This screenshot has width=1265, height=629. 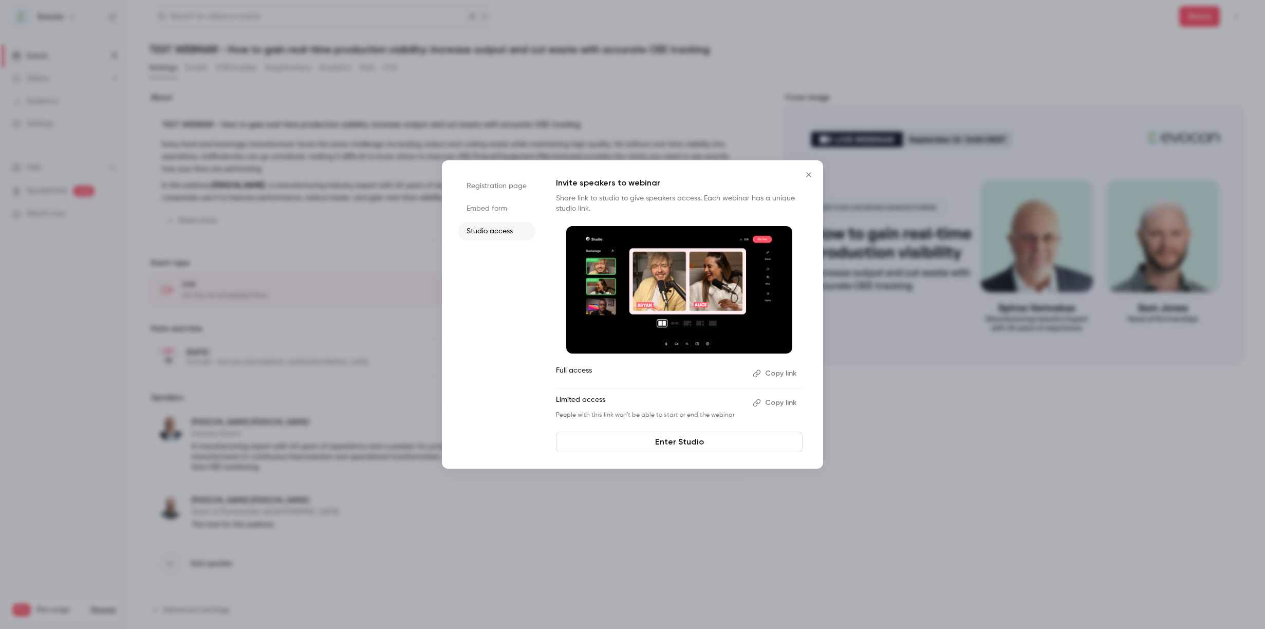 I want to click on p: Full access, so click(x=650, y=373).